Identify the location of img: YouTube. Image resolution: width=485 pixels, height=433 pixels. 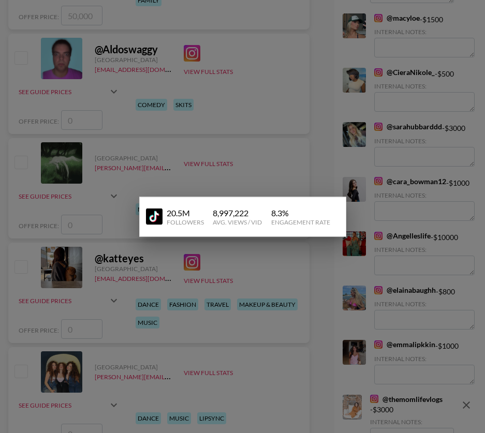
(154, 217).